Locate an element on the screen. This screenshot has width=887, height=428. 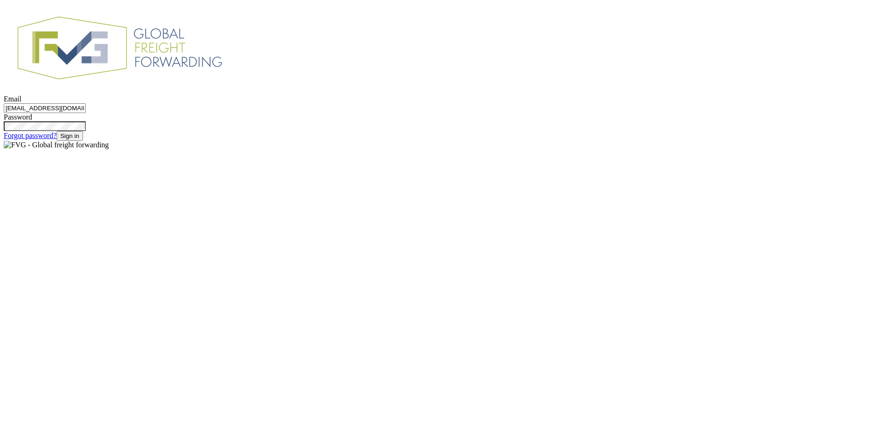
input: Email is located at coordinates (45, 108).